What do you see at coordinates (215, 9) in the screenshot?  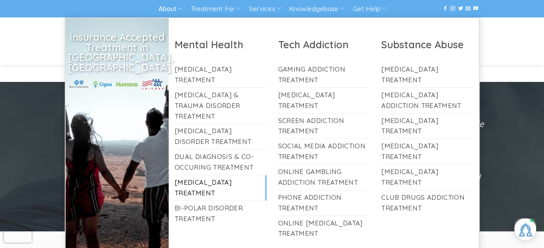 I see `a: Treatment For` at bounding box center [215, 9].